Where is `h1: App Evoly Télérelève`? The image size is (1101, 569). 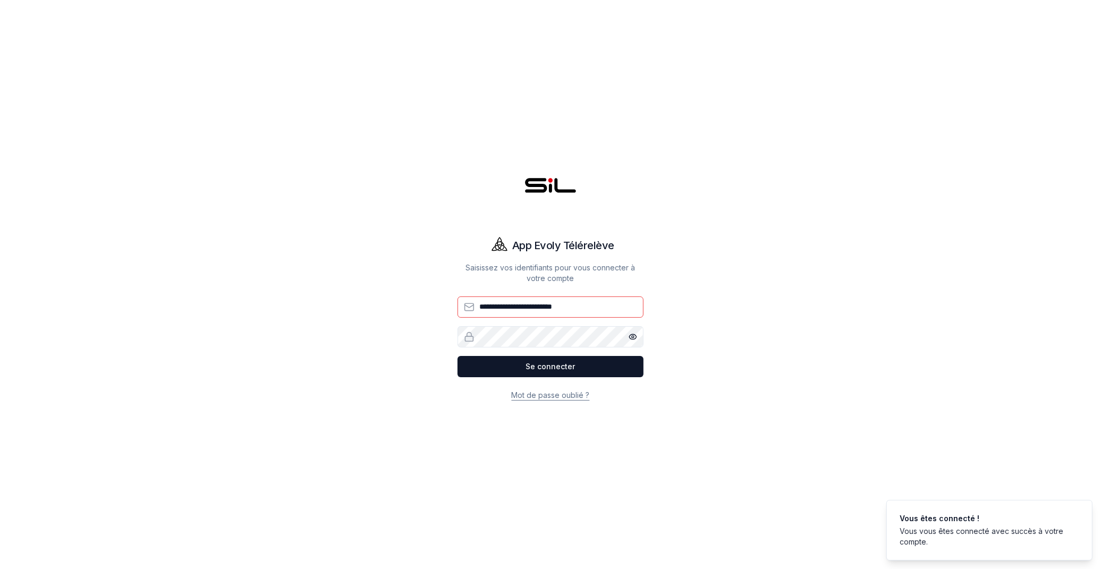
h1: App Evoly Télérelève is located at coordinates (563, 245).